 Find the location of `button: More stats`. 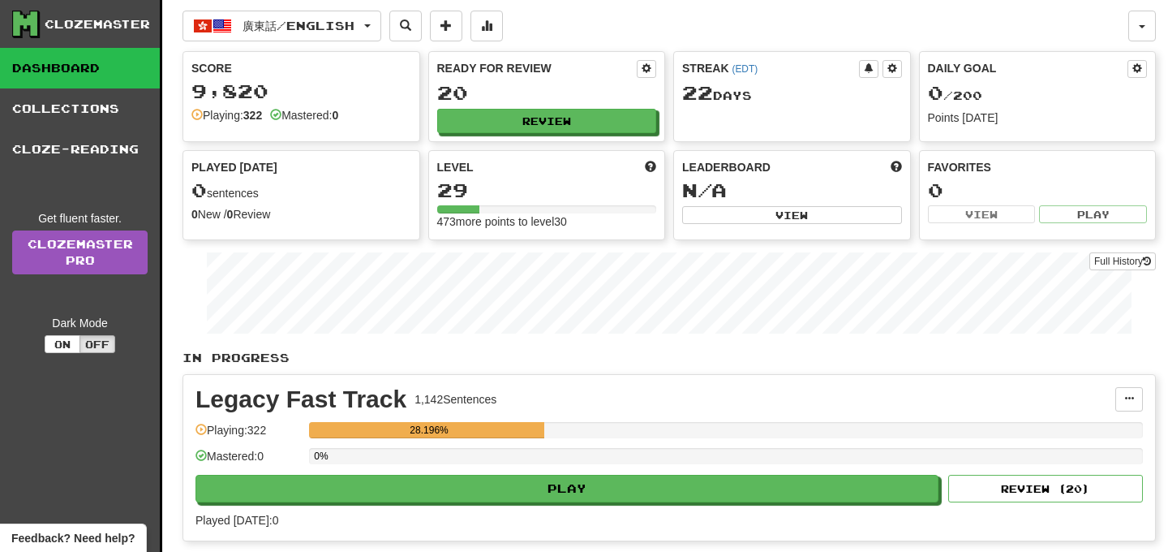

button: More stats is located at coordinates (487, 26).